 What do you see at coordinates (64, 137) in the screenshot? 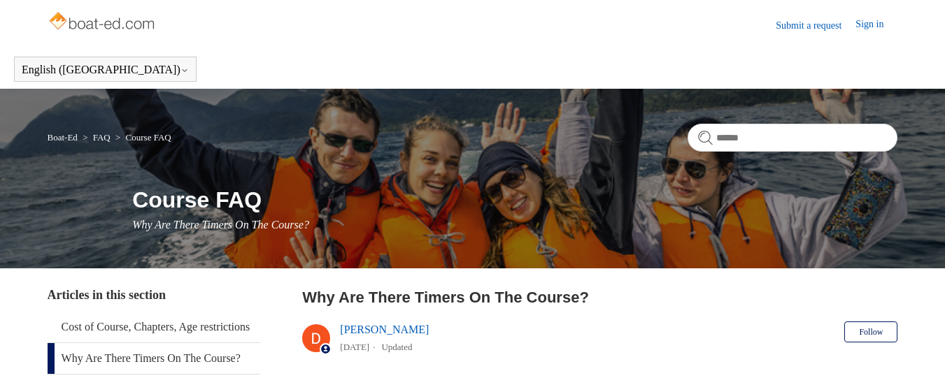
I see `li: Boat-Ed` at bounding box center [64, 137].